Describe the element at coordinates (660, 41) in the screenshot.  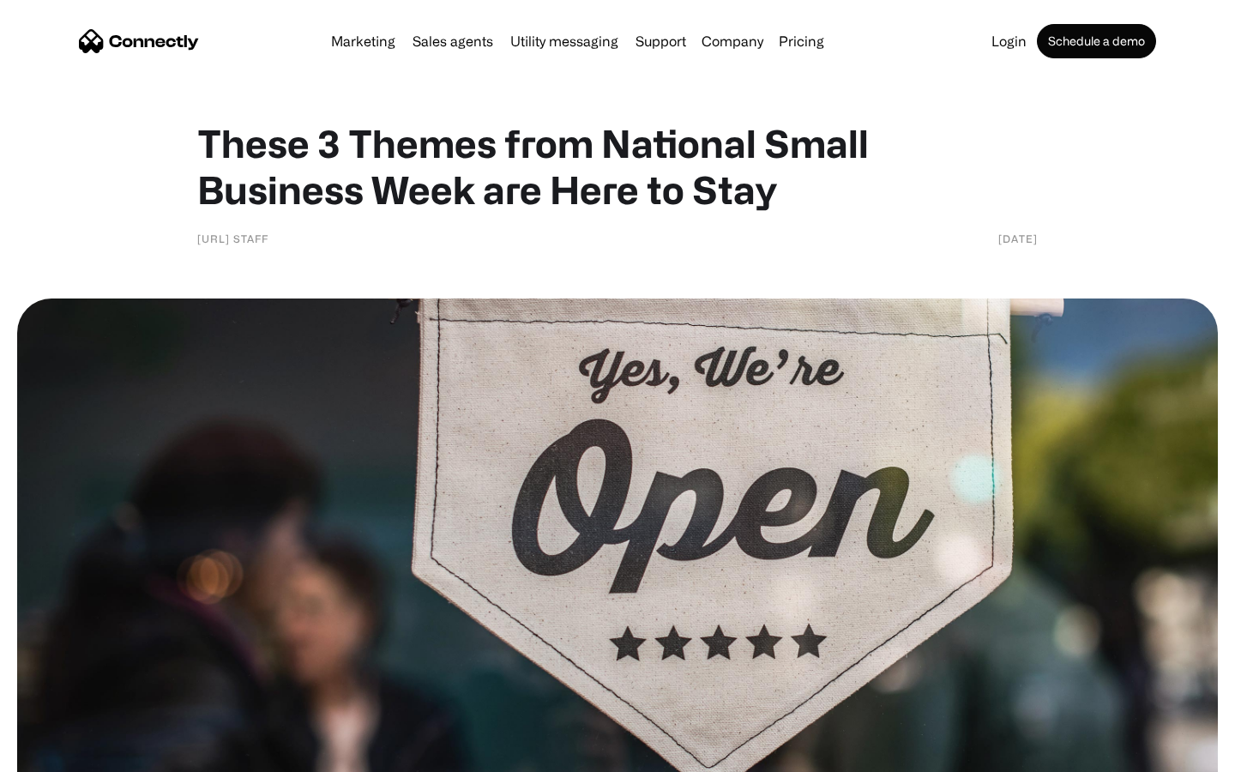
I see `a: Support` at that location.